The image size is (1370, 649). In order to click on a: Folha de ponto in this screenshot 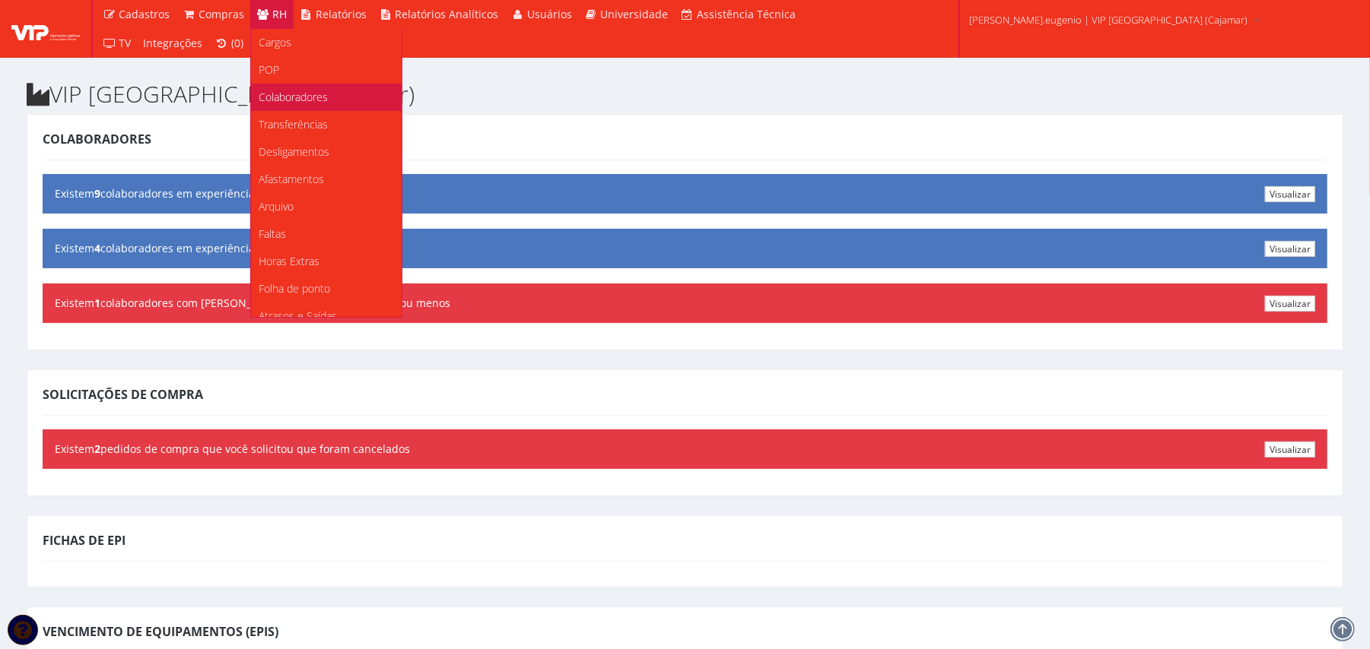, I will do `click(326, 289)`.